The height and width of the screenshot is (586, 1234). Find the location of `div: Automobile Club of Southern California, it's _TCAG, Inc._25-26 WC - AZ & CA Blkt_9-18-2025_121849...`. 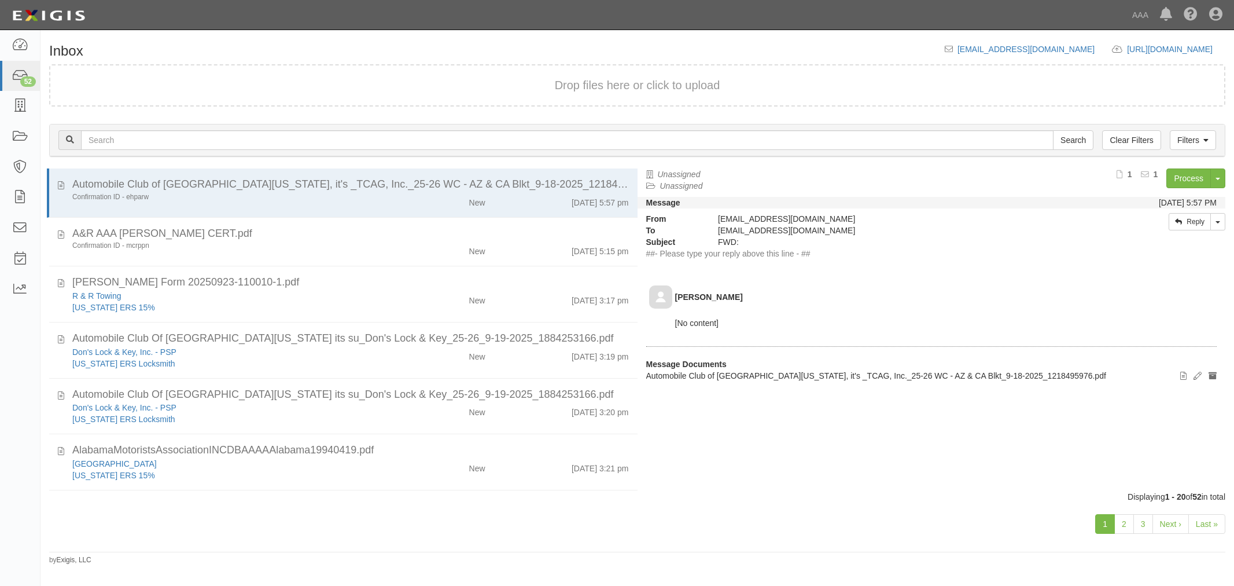

div: Automobile Club of Southern California, it's _TCAG, Inc._25-26 WC - AZ & CA Blkt_9-18-2025_121849... is located at coordinates (351, 185).